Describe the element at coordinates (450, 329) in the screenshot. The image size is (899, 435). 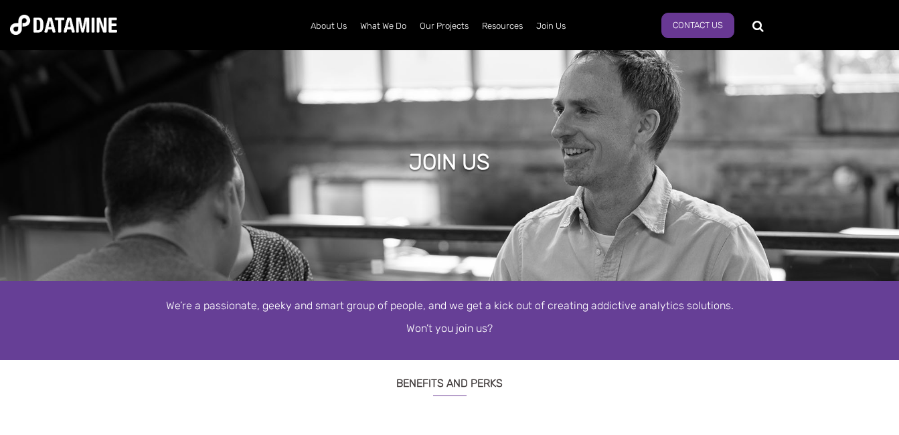
I see `p: Won’t you join us?` at that location.